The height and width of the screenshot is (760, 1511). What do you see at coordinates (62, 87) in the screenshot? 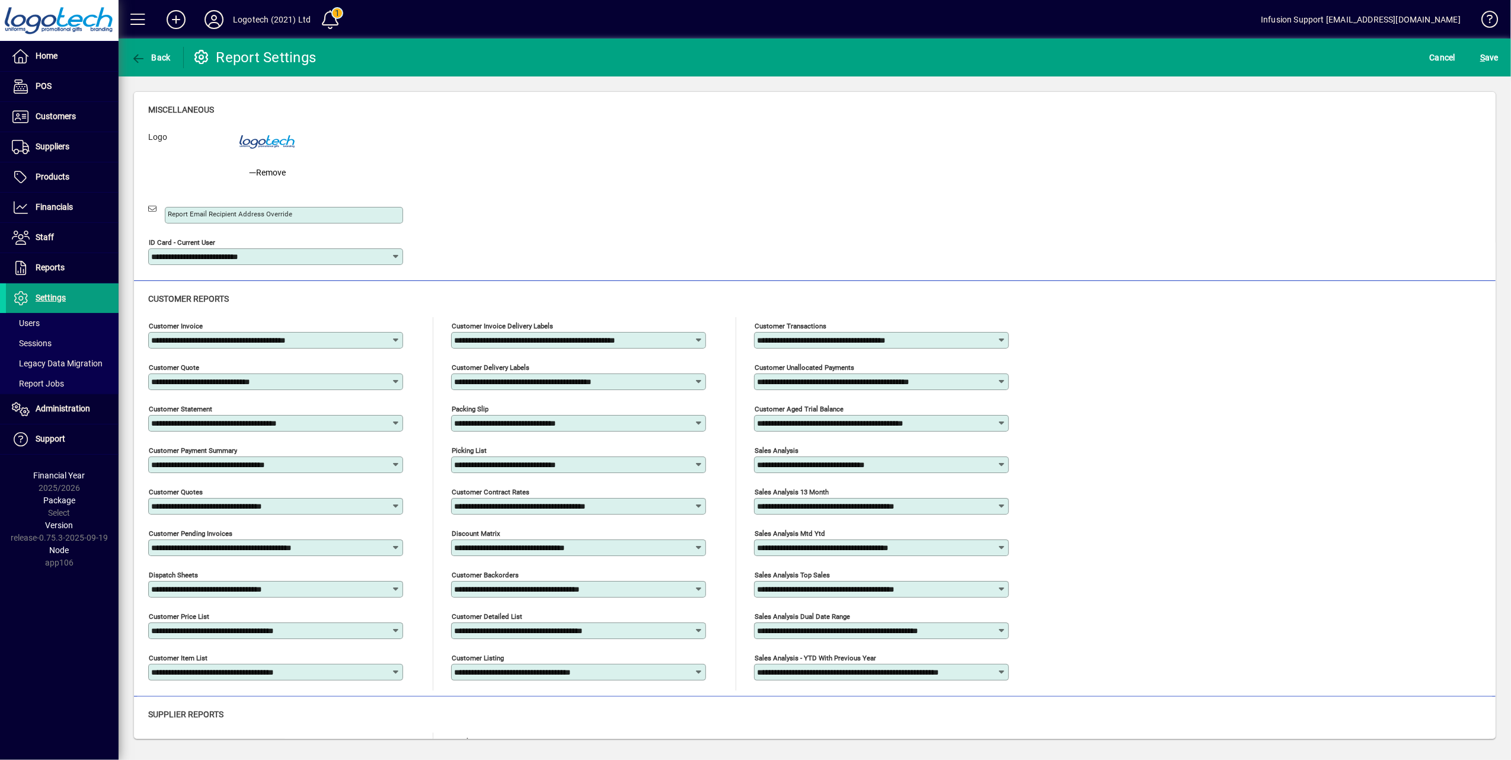
I see `a: POS` at bounding box center [62, 87].